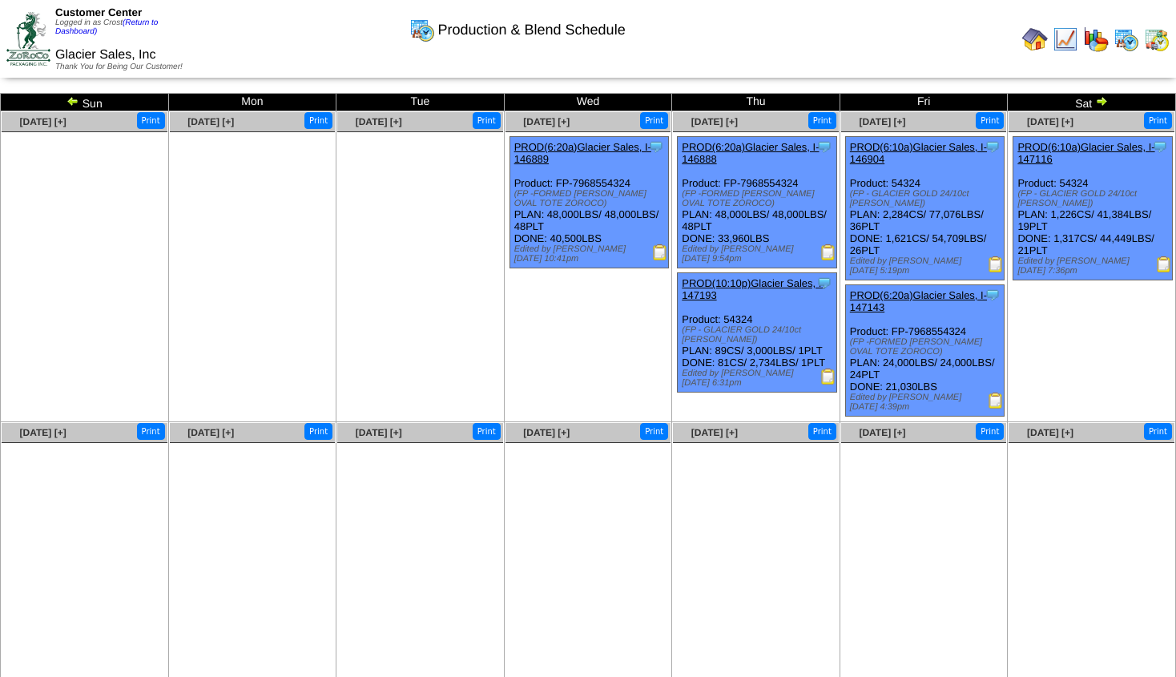 This screenshot has width=1176, height=677. Describe the element at coordinates (924, 208) in the screenshot. I see `div: Product: 54324 PLAN: 2,284CS / 77,076LBS / 36PLT DONE: 1,621CS / 54,709LBS / 26PLT` at that location.